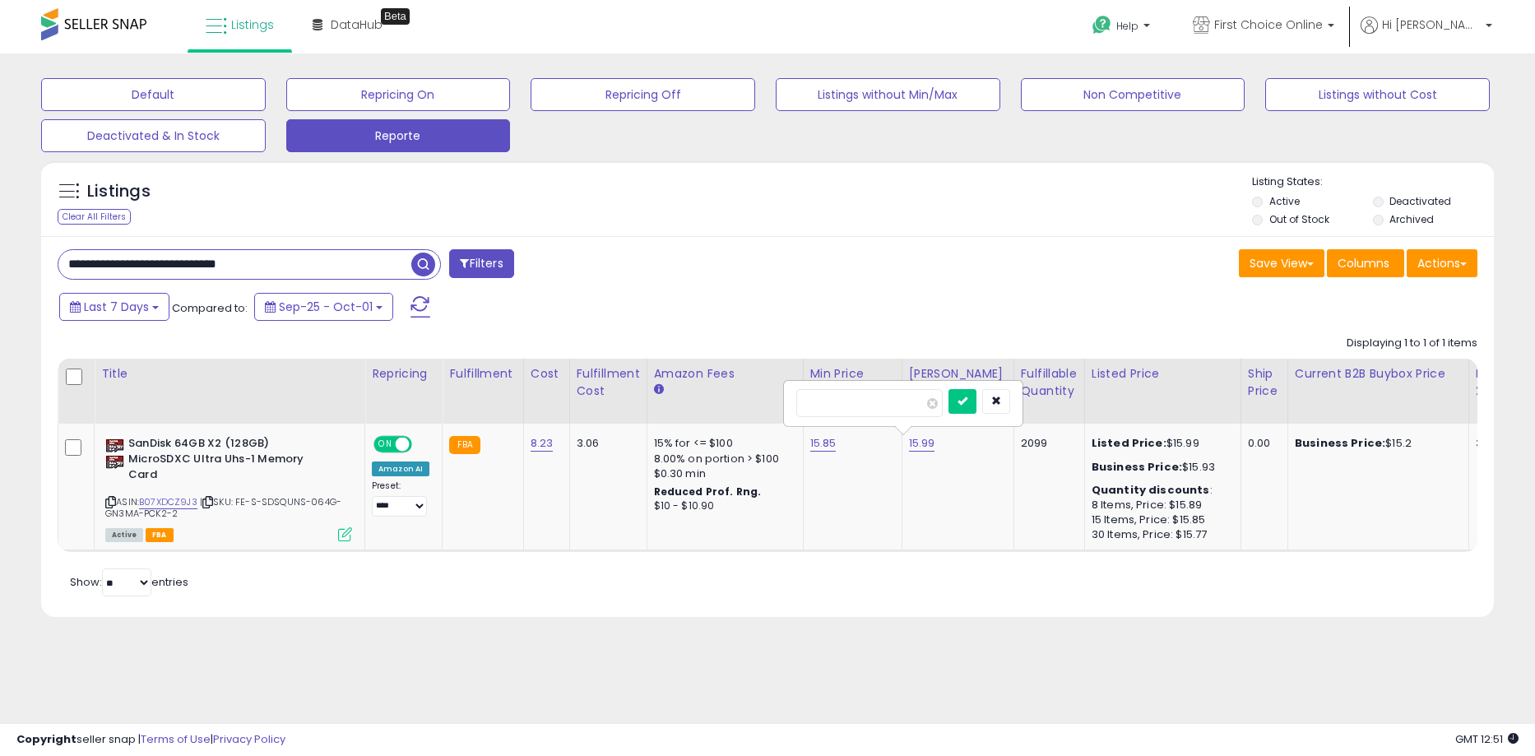 This screenshot has height=756, width=1535. I want to click on a: Terms of Use, so click(175, 739).